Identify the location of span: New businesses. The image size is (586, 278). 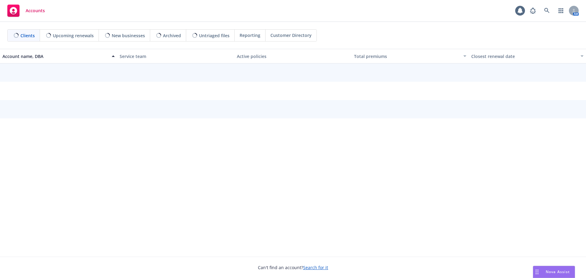
(128, 35).